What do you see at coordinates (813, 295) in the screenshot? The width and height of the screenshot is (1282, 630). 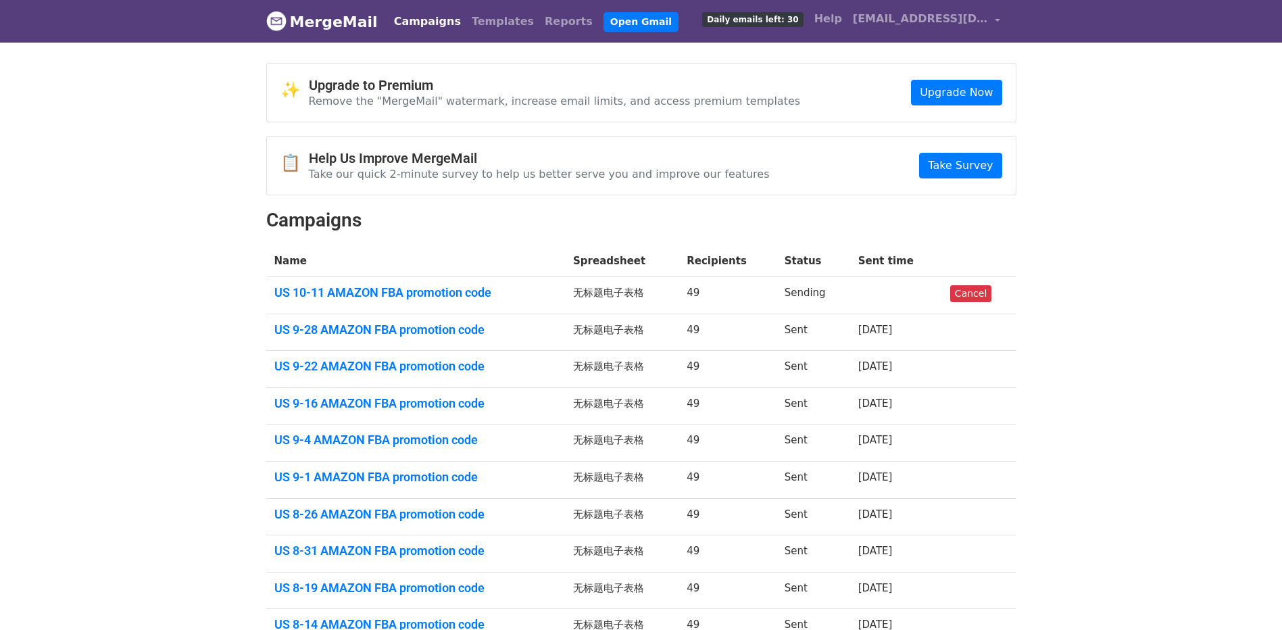 I see `td: Sending` at bounding box center [813, 295].